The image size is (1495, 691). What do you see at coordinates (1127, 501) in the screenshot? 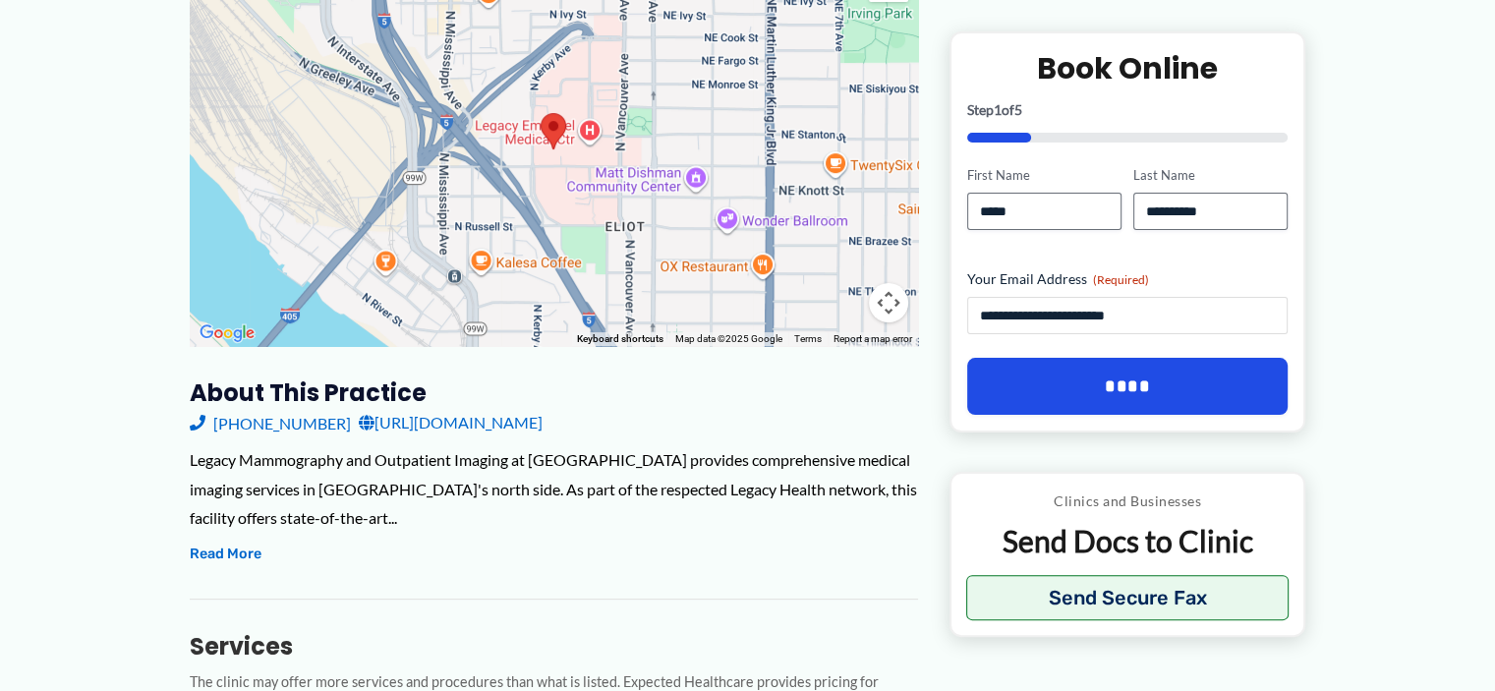
I see `p: Clinics and Businesses` at bounding box center [1127, 501].